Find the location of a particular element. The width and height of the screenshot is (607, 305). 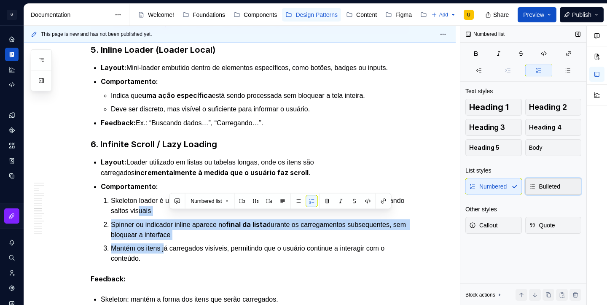

a: Storybook stories is located at coordinates (12, 161).